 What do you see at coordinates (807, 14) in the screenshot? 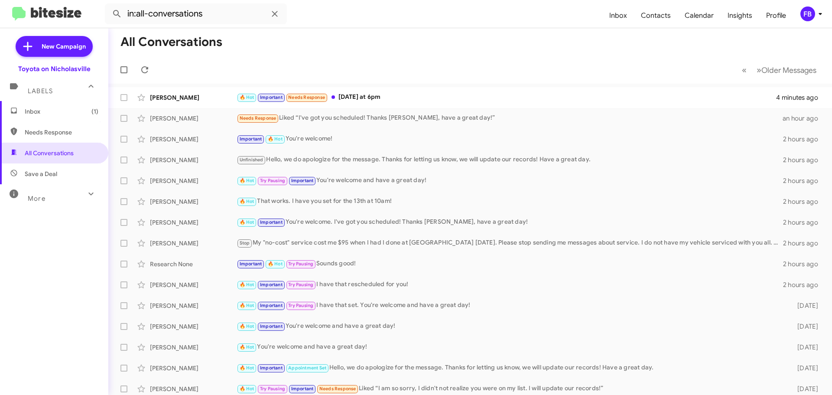
I see `button: FB` at bounding box center [807, 14].